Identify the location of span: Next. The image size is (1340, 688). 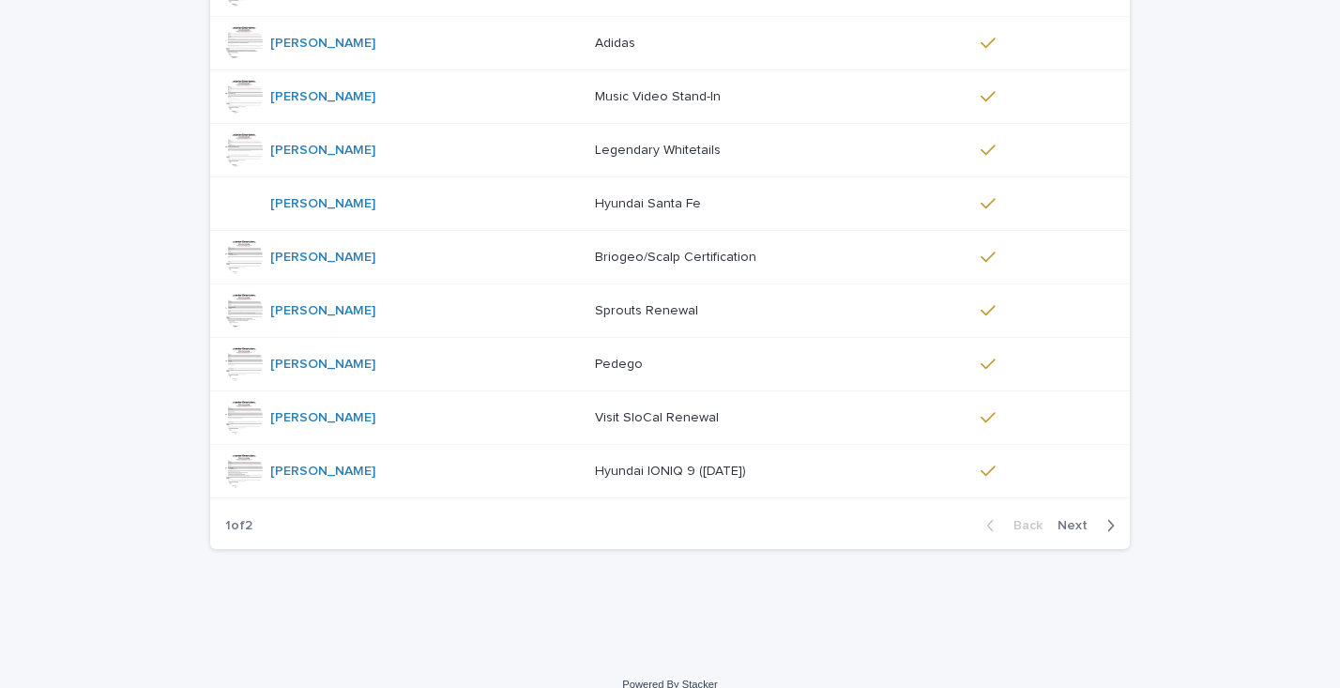
(1078, 526).